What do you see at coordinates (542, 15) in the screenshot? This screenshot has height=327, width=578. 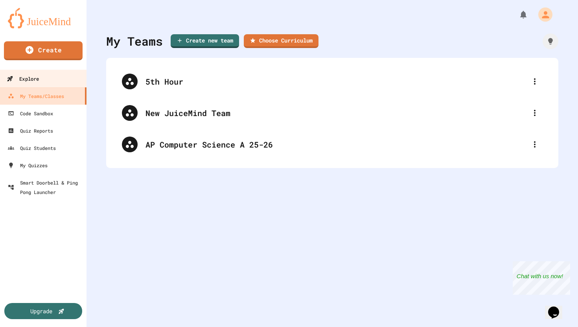 I see `div: My Account` at bounding box center [542, 15].